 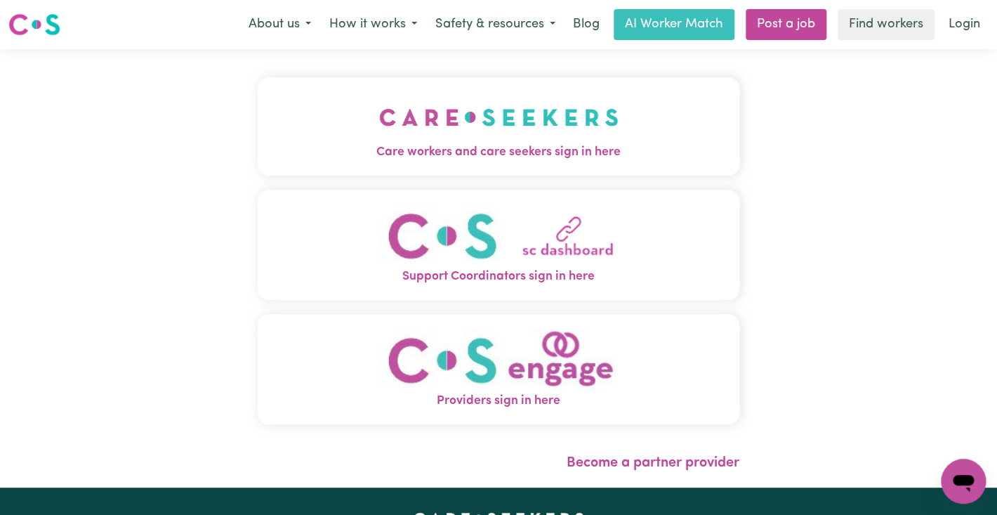 I want to click on a: Become a partner provider, so click(x=653, y=463).